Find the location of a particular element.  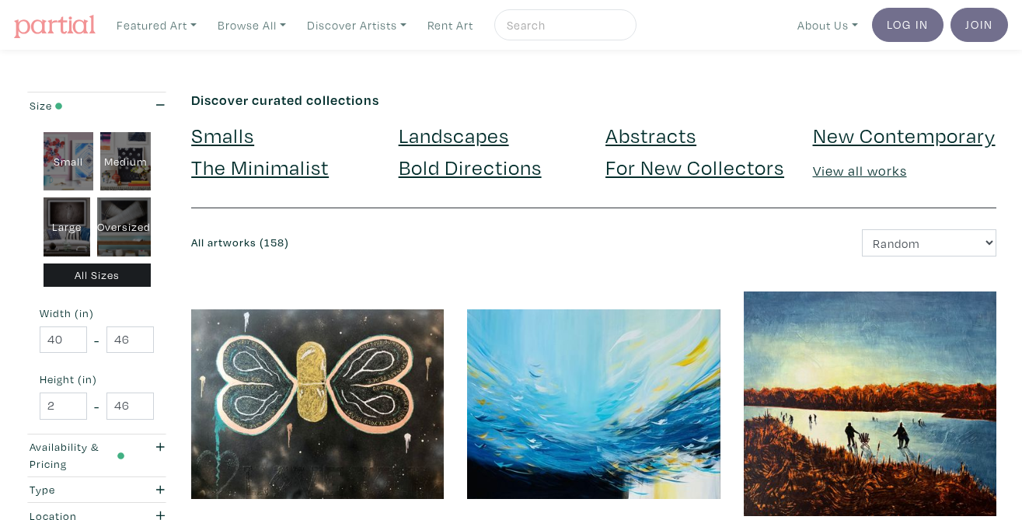

h6: Discover curated collections is located at coordinates (594, 100).